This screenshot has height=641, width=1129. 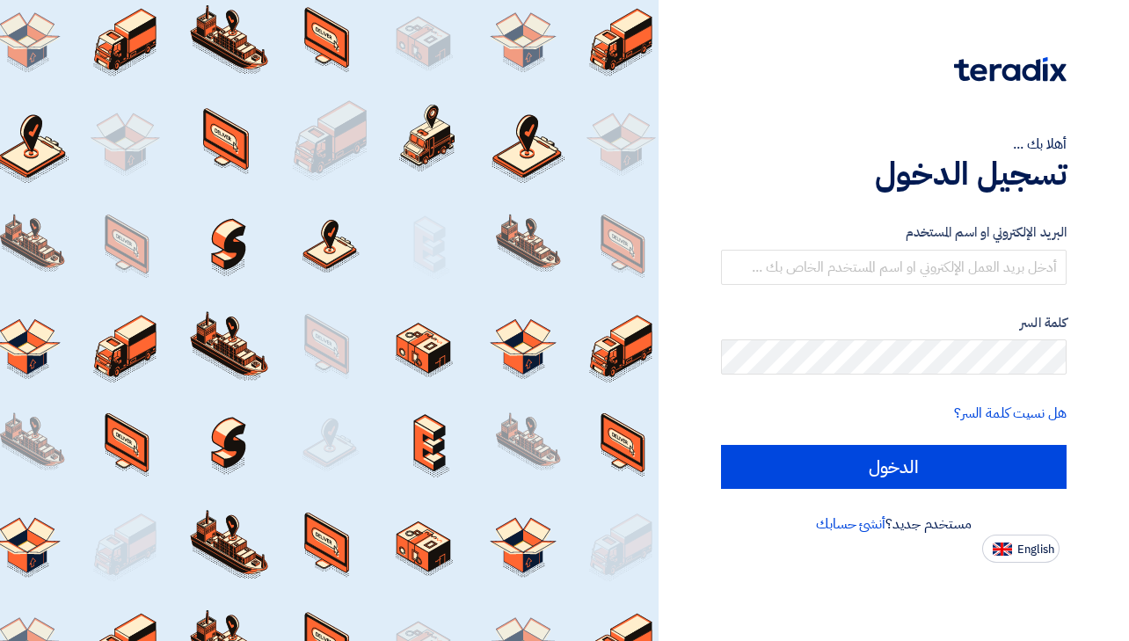 What do you see at coordinates (1021, 548) in the screenshot?
I see `button: English` at bounding box center [1021, 548].